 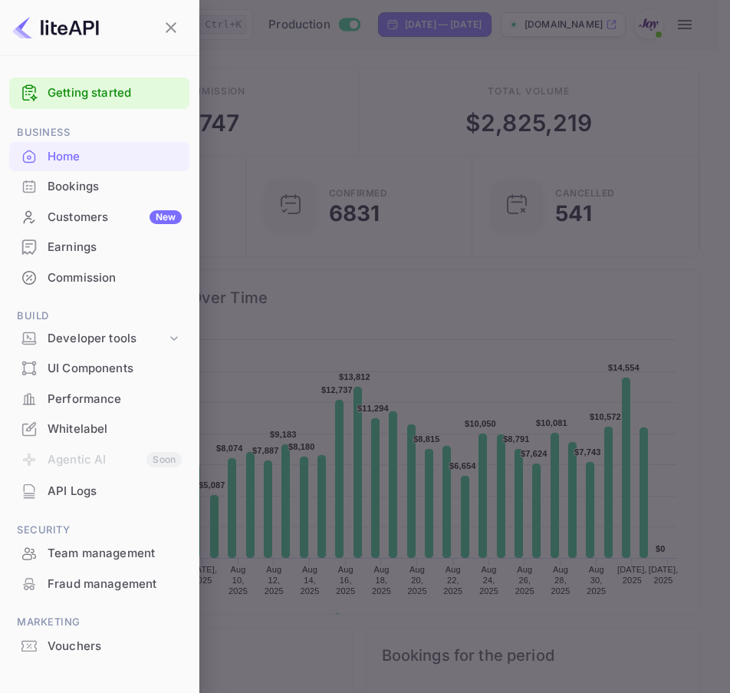 I want to click on a: Vouchers, so click(x=99, y=645).